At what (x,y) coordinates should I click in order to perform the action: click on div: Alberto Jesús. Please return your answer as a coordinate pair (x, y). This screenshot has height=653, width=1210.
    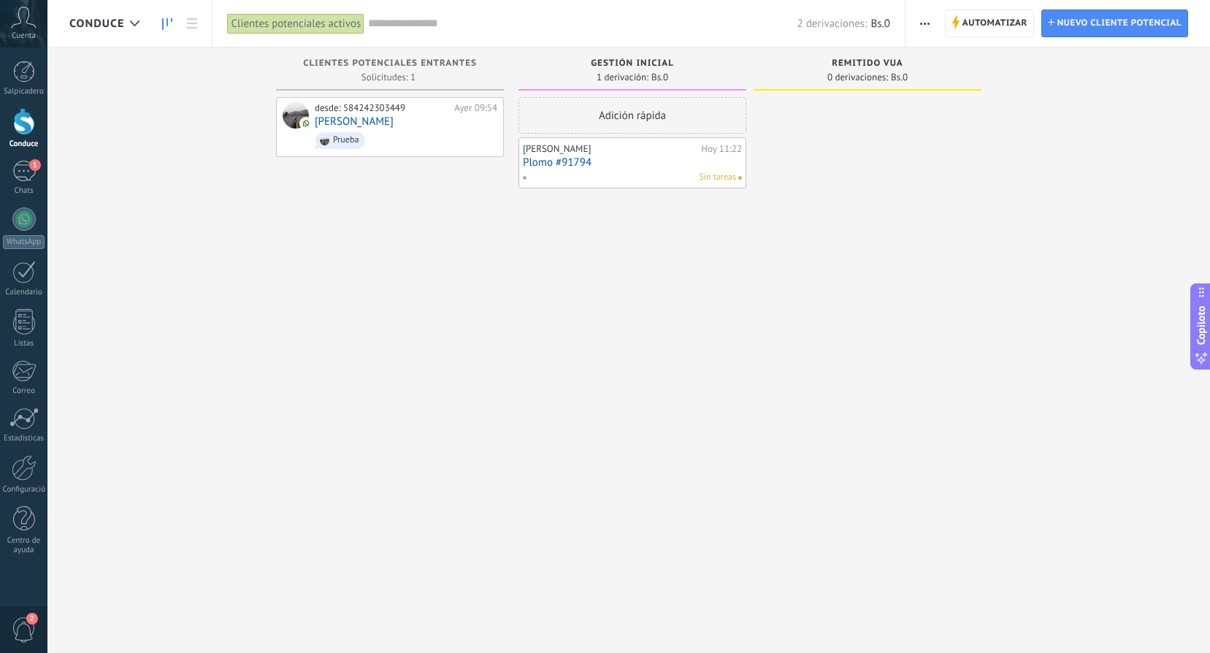
    Looking at the image, I should click on (296, 115).